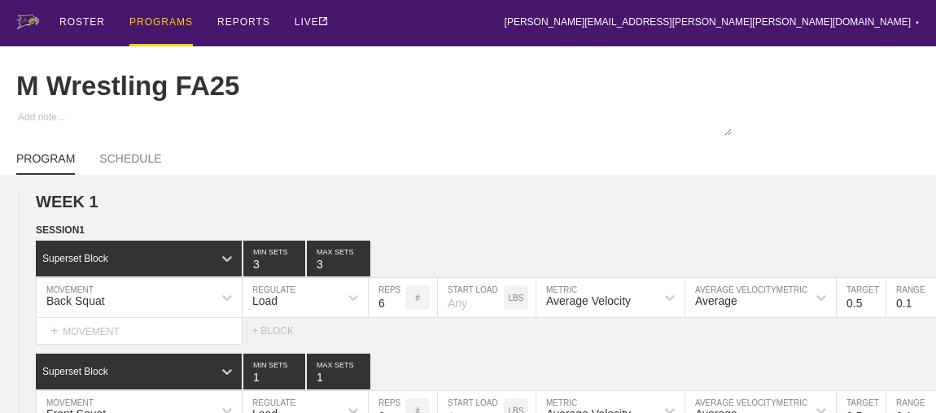 This screenshot has height=413, width=936. Describe the element at coordinates (28, 22) in the screenshot. I see `img: logo` at that location.